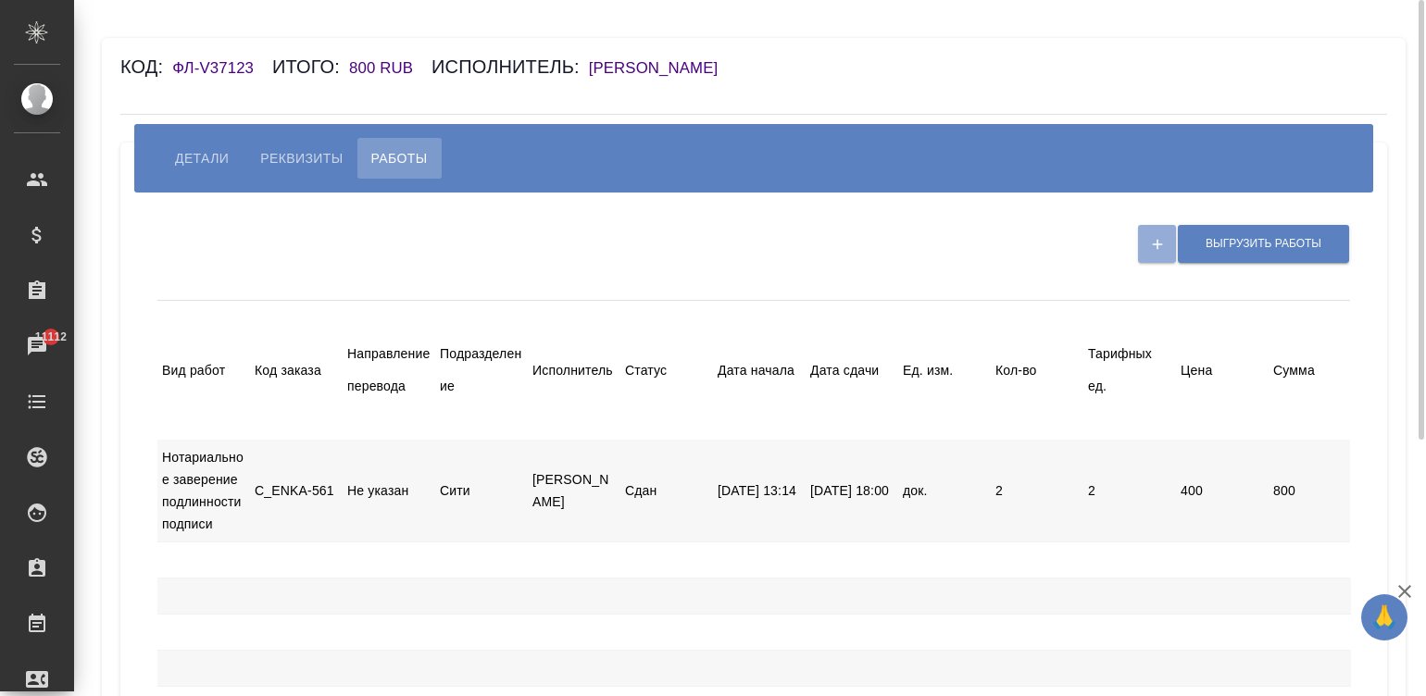  Describe the element at coordinates (296, 370) in the screenshot. I see `div: Код заказа` at that location.